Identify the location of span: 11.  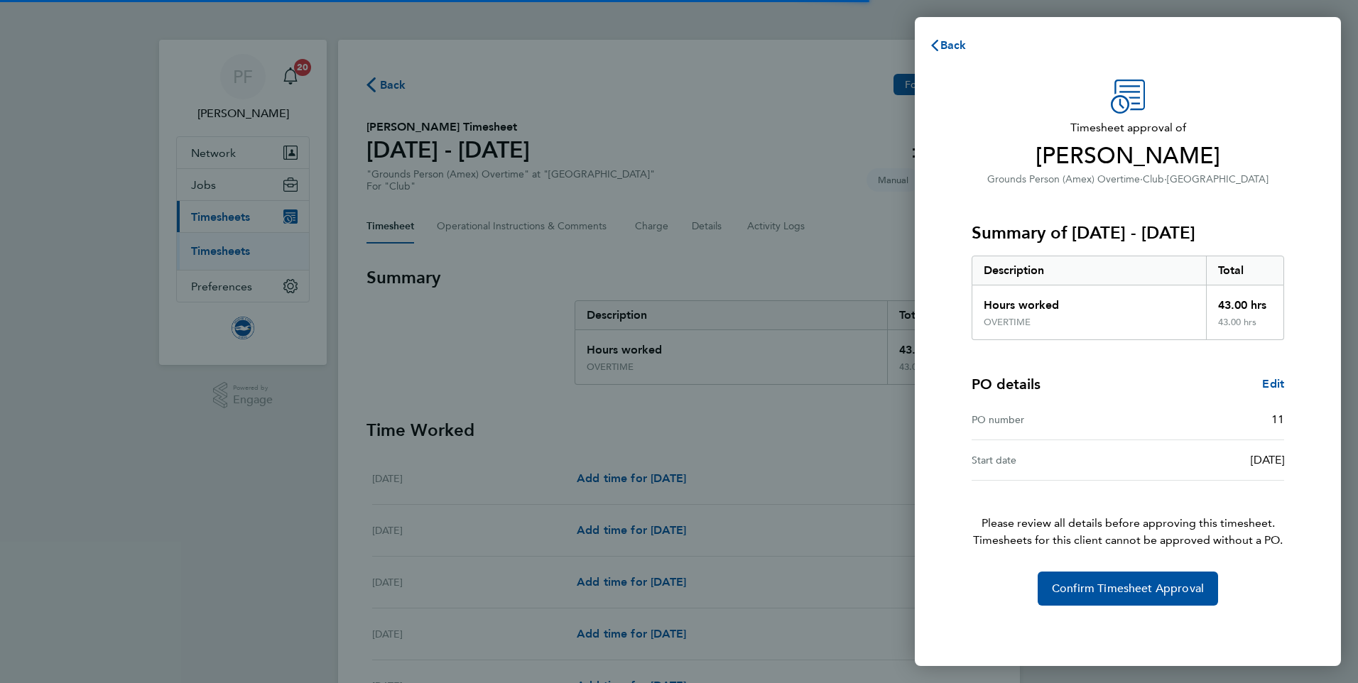
(1278, 419).